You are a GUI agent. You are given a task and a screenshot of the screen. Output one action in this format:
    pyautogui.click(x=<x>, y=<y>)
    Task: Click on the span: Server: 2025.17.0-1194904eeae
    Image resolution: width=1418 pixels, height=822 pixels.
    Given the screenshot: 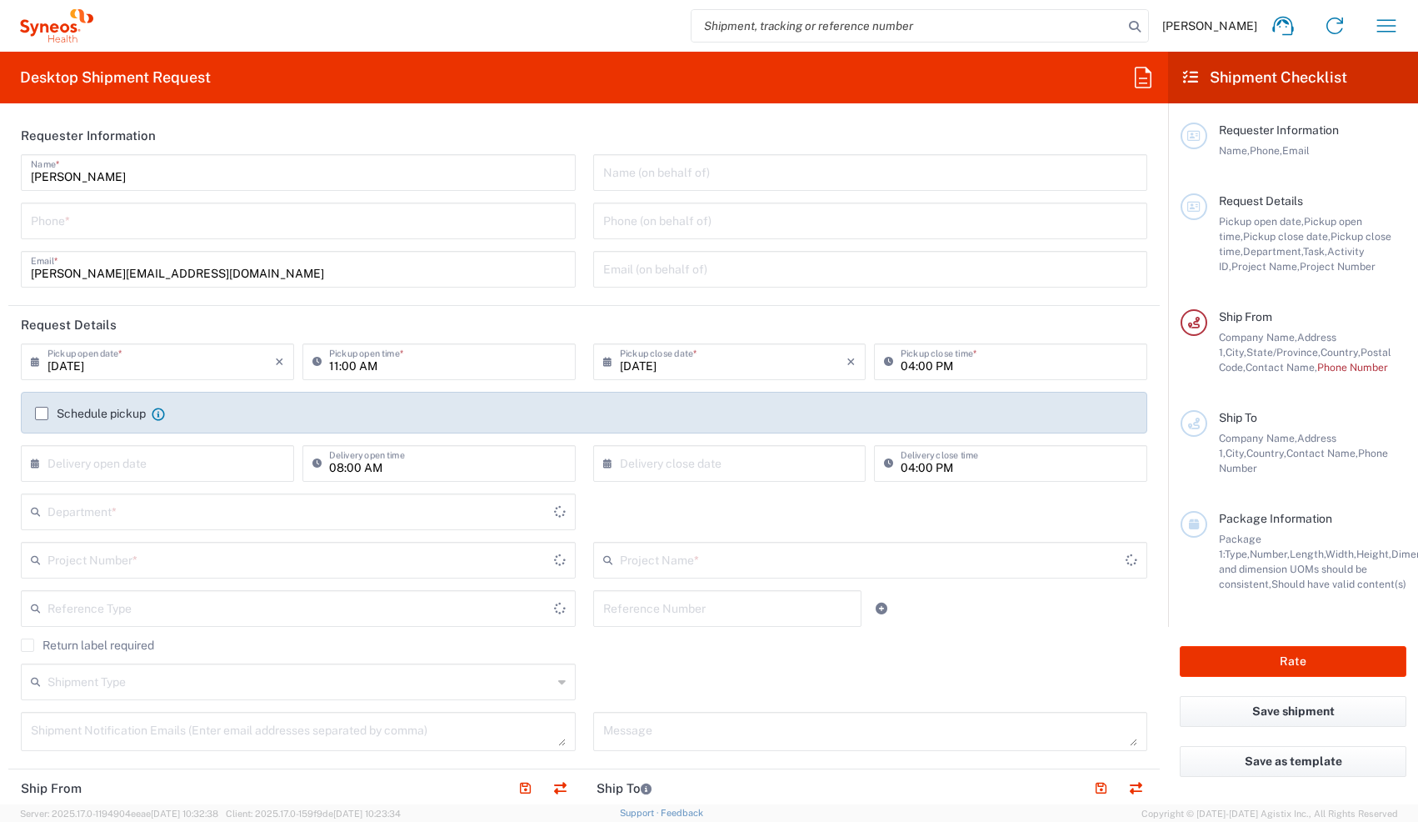 What is the action you would take?
    pyautogui.click(x=119, y=813)
    